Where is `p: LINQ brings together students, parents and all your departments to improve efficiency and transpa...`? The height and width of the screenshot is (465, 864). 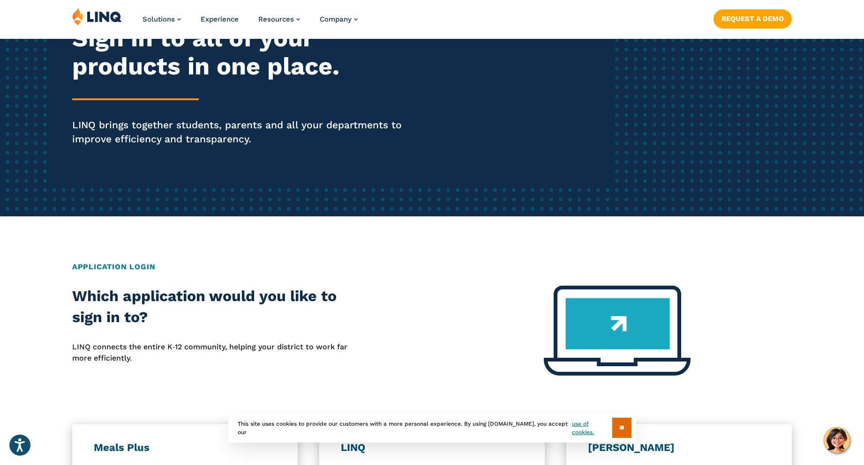 p: LINQ brings together students, parents and all your departments to improve efficiency and transpa... is located at coordinates (239, 132).